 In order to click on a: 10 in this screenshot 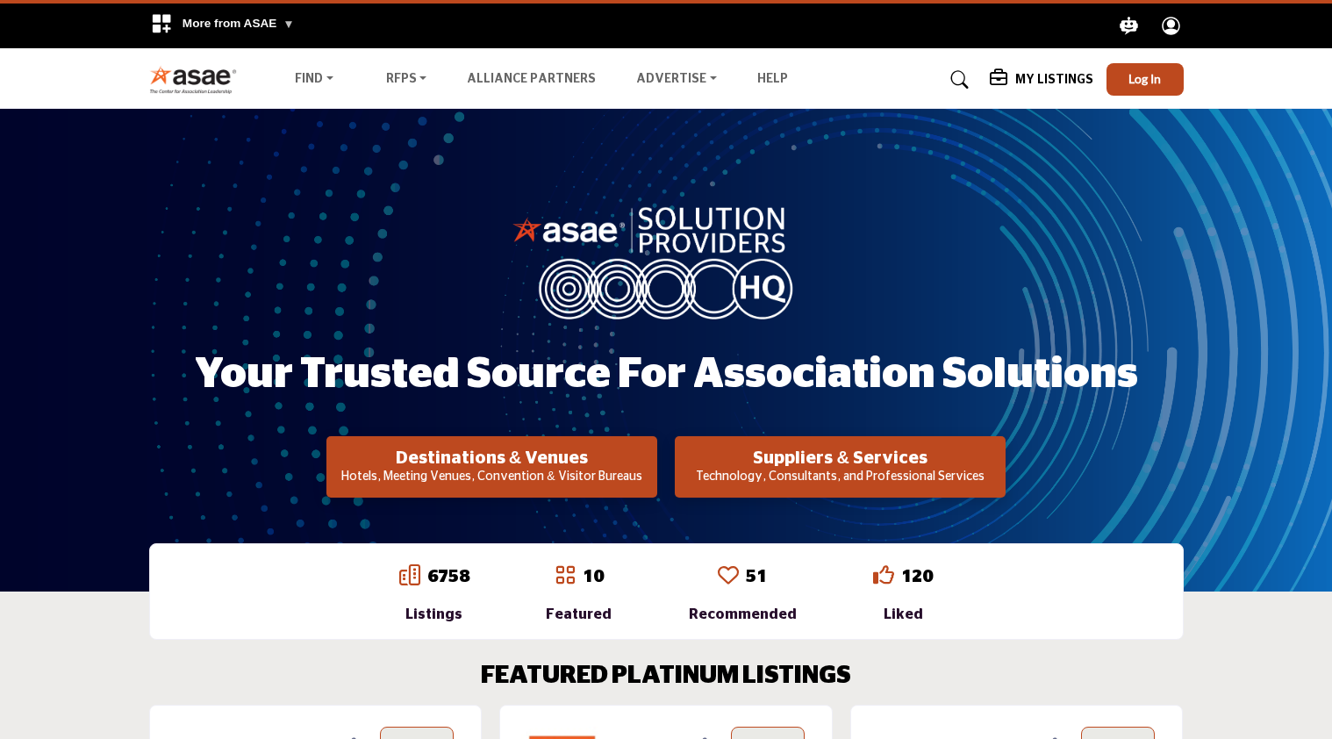, I will do `click(593, 576)`.